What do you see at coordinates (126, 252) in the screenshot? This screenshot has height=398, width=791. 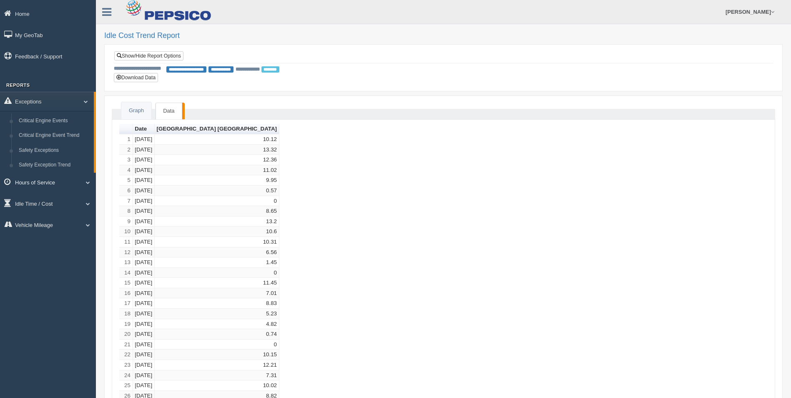 I see `td: 12` at bounding box center [126, 252].